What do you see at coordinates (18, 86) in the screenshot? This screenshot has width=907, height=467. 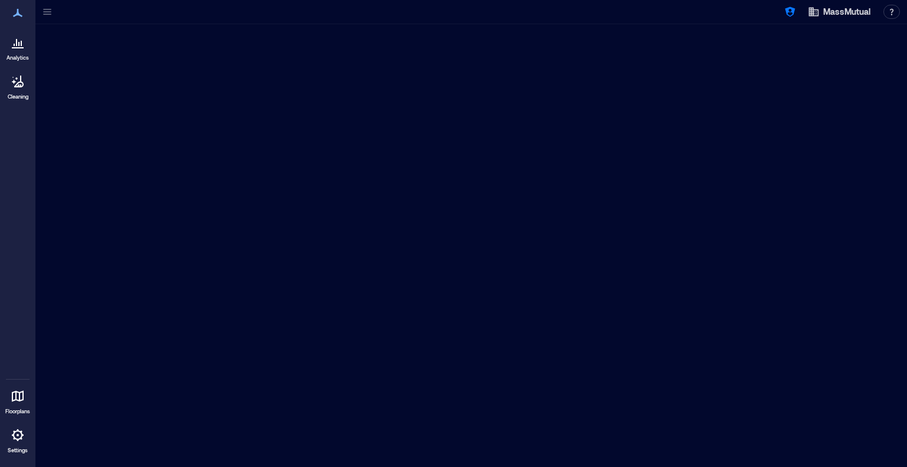 I see `a: Cleaning` at bounding box center [18, 86].